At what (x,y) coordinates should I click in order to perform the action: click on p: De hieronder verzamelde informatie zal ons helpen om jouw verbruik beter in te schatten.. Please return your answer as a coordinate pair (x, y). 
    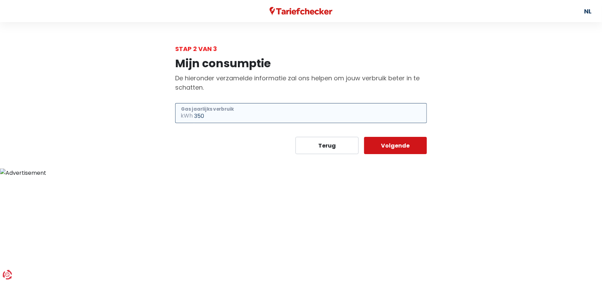
    Looking at the image, I should click on (301, 83).